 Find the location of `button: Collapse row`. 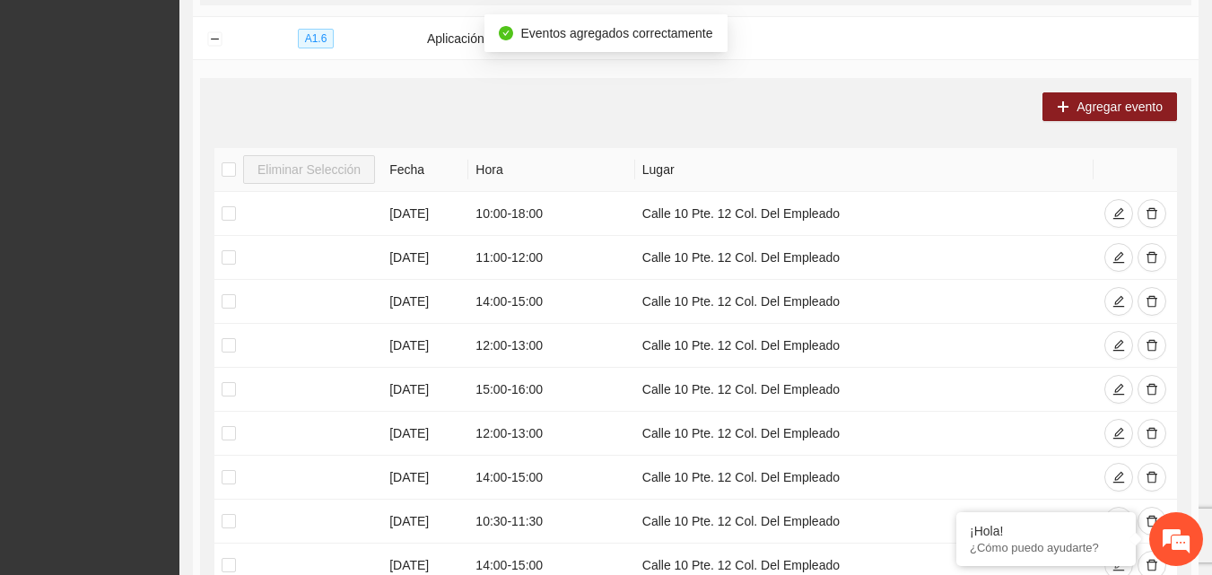

button: Collapse row is located at coordinates (214, 39).